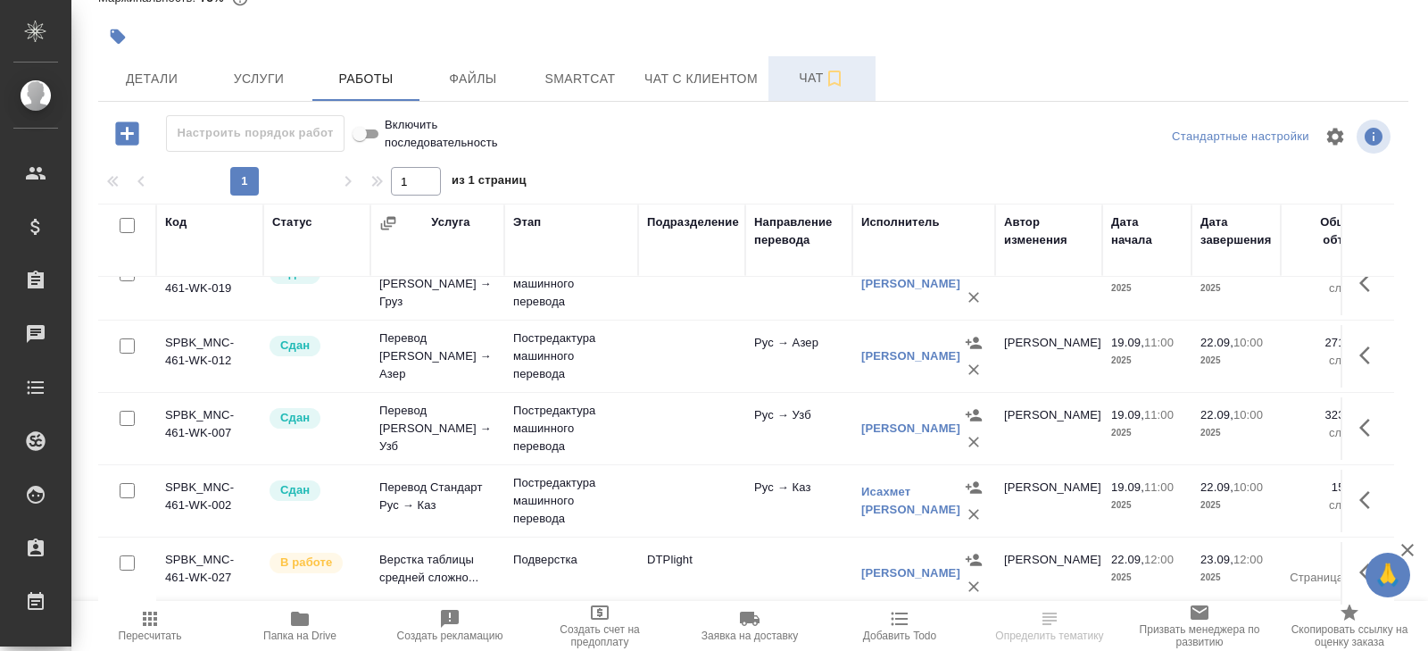 The width and height of the screenshot is (1428, 651). What do you see at coordinates (259, 79) in the screenshot?
I see `span: Услуги` at bounding box center [259, 79].